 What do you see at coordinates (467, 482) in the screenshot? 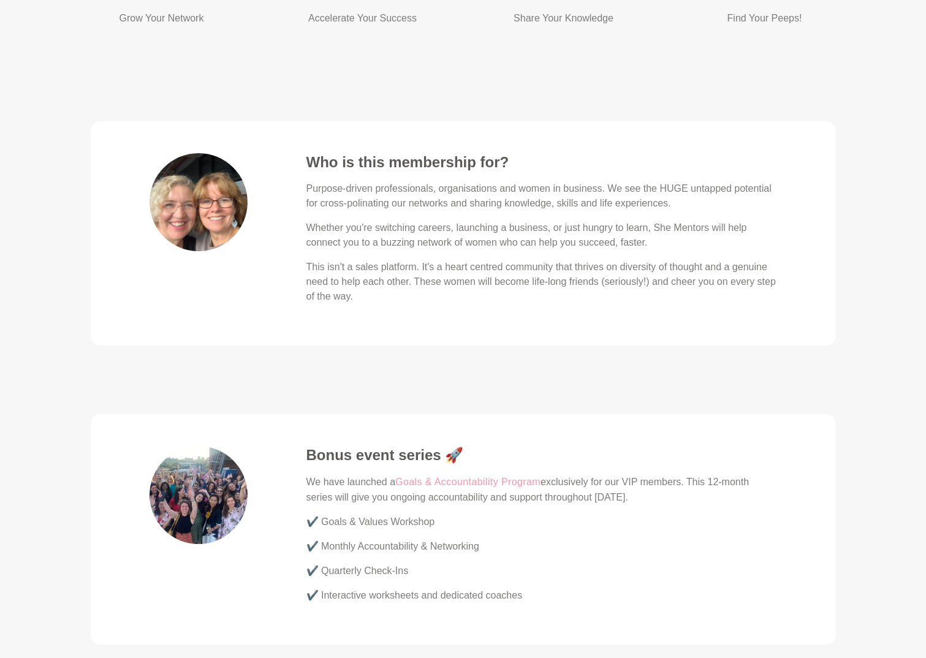
I see `a: Goals & Accountability Program` at bounding box center [467, 482].